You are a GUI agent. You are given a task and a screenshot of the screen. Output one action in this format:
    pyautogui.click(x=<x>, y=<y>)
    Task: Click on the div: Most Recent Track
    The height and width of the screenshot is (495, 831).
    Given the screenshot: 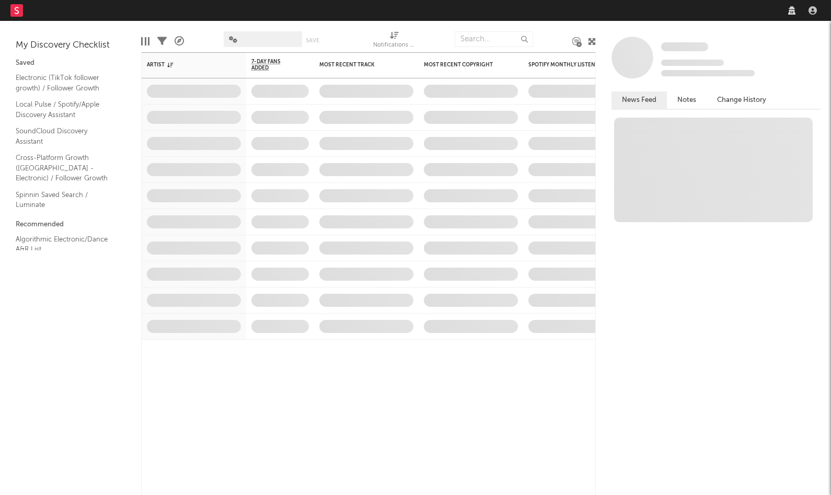 What is the action you would take?
    pyautogui.click(x=359, y=65)
    